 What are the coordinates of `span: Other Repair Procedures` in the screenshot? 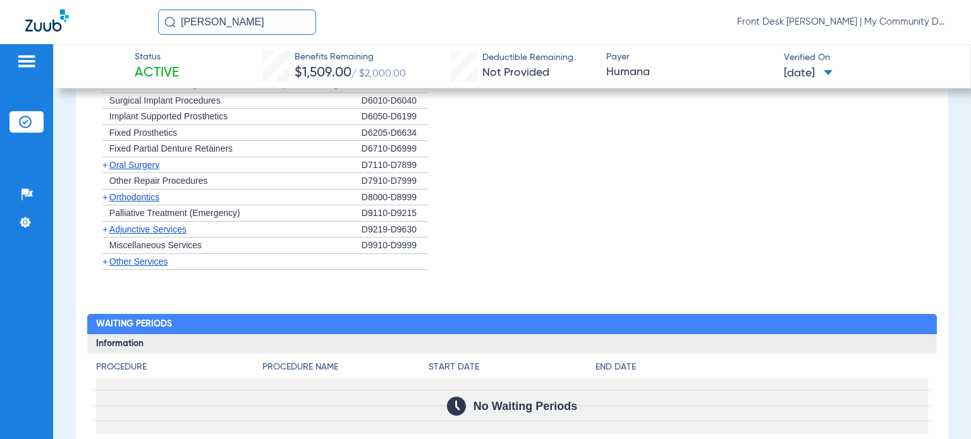 It's located at (159, 181).